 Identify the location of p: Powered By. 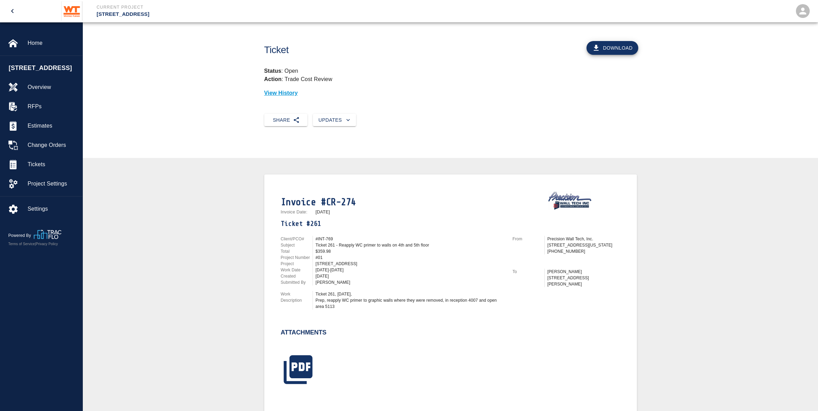
(21, 235).